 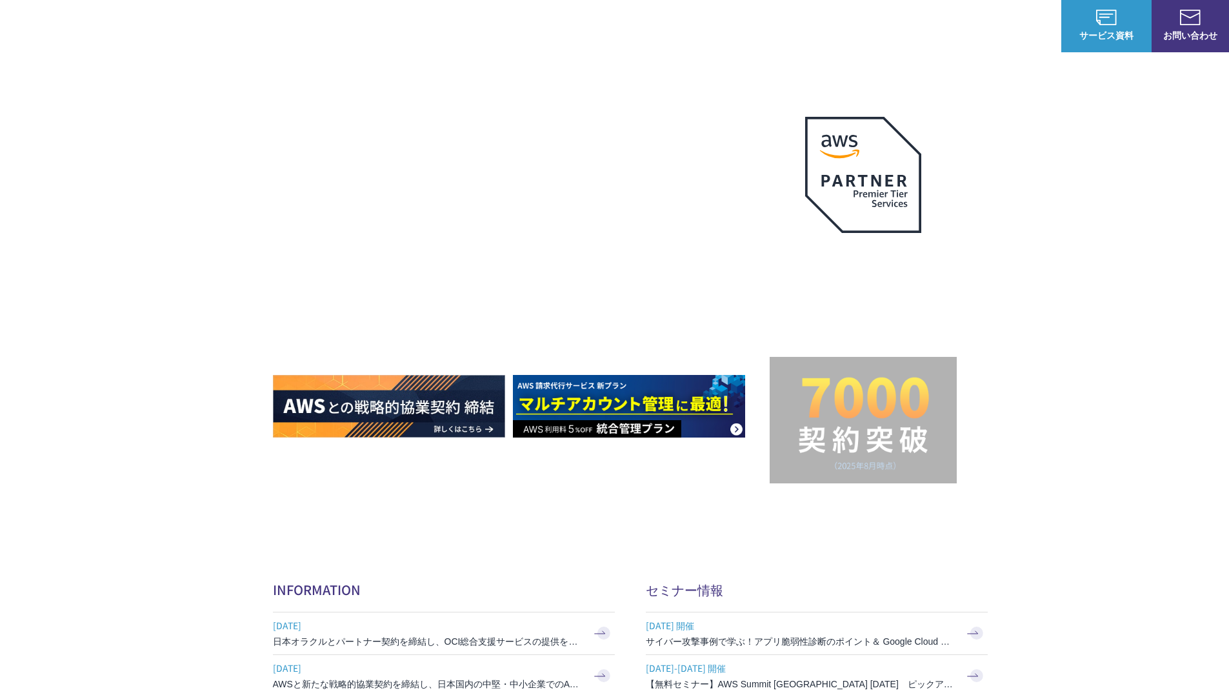 What do you see at coordinates (863, 175) in the screenshot?
I see `img: AWSプレミアティアサービスパートナー` at bounding box center [863, 175].